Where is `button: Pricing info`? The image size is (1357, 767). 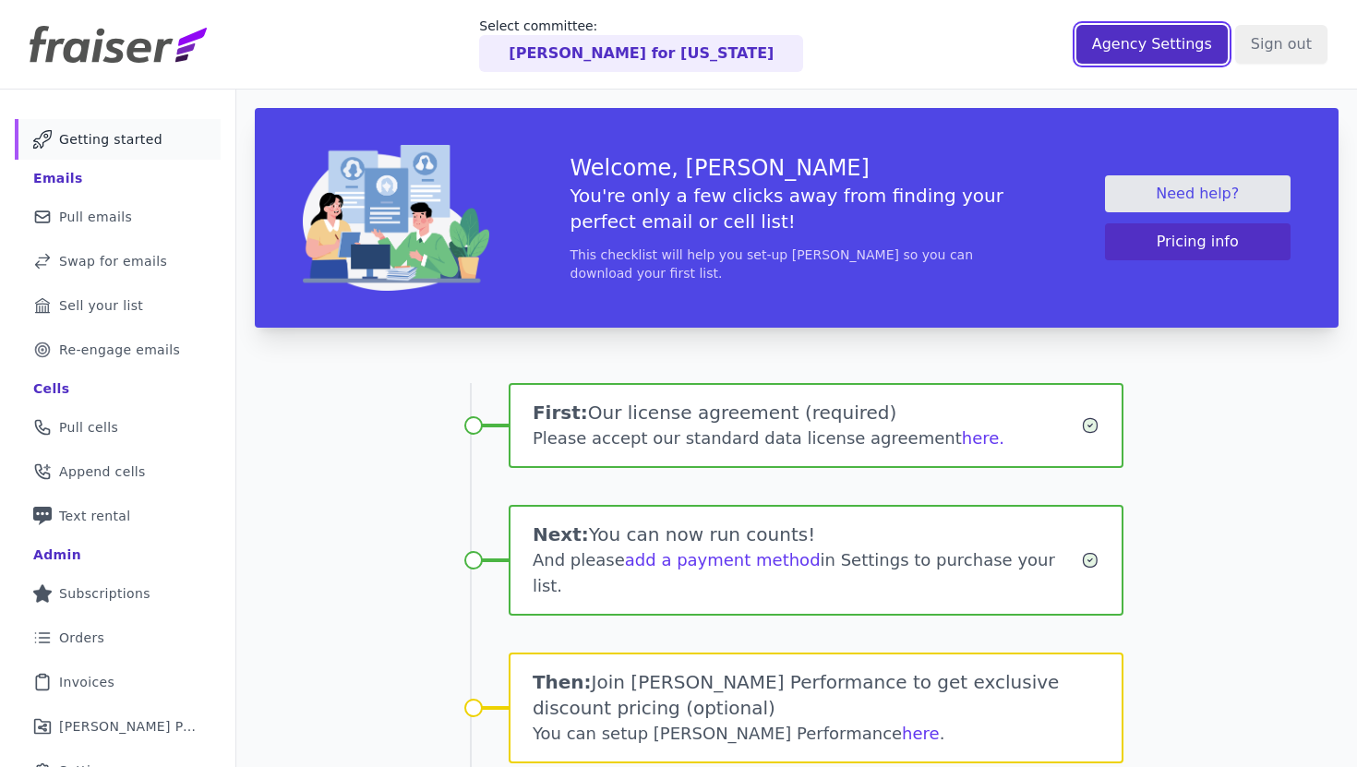 button: Pricing info is located at coordinates (1199, 242).